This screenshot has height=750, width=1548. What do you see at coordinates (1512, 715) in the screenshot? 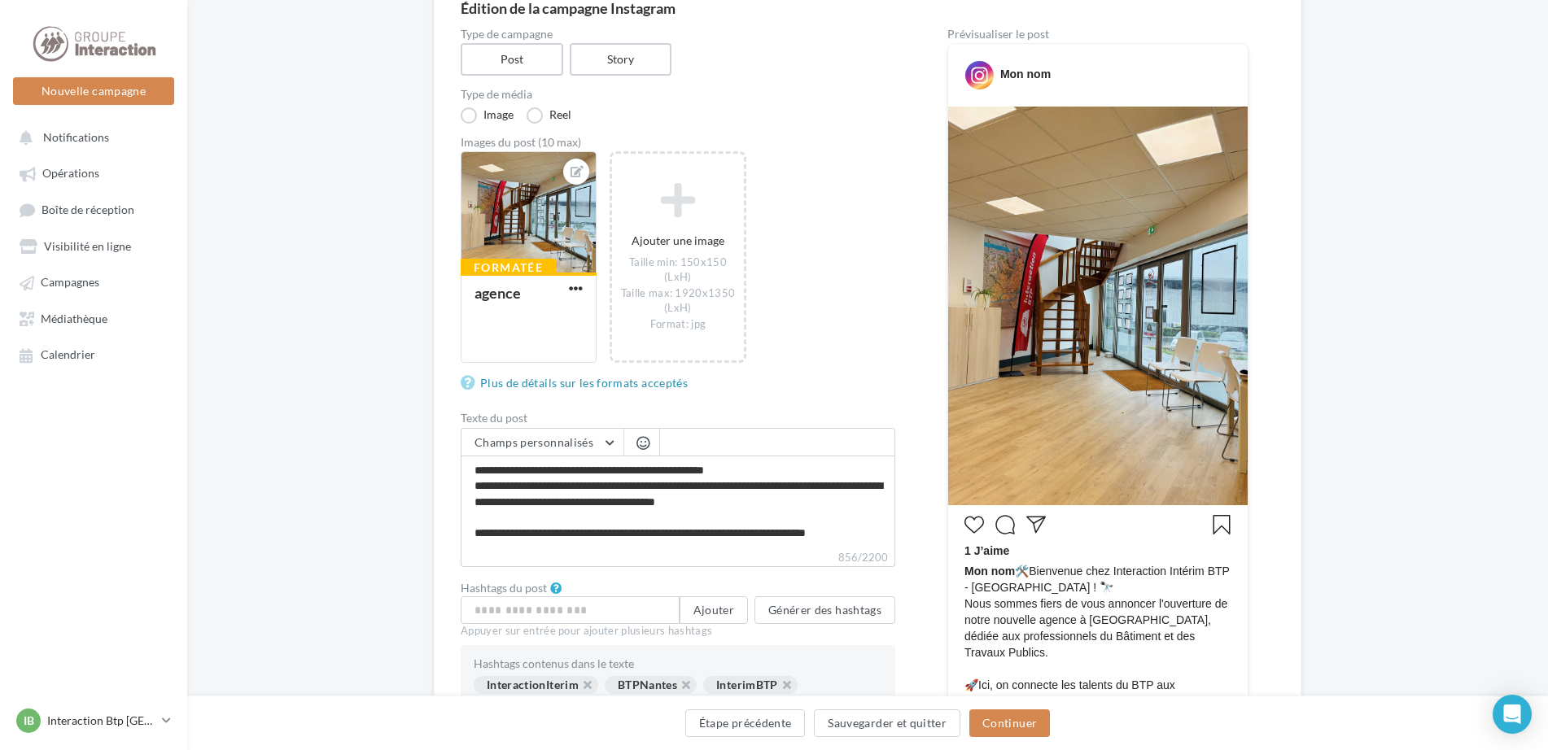
I see `div: Open Intercom Messenger` at bounding box center [1512, 715].